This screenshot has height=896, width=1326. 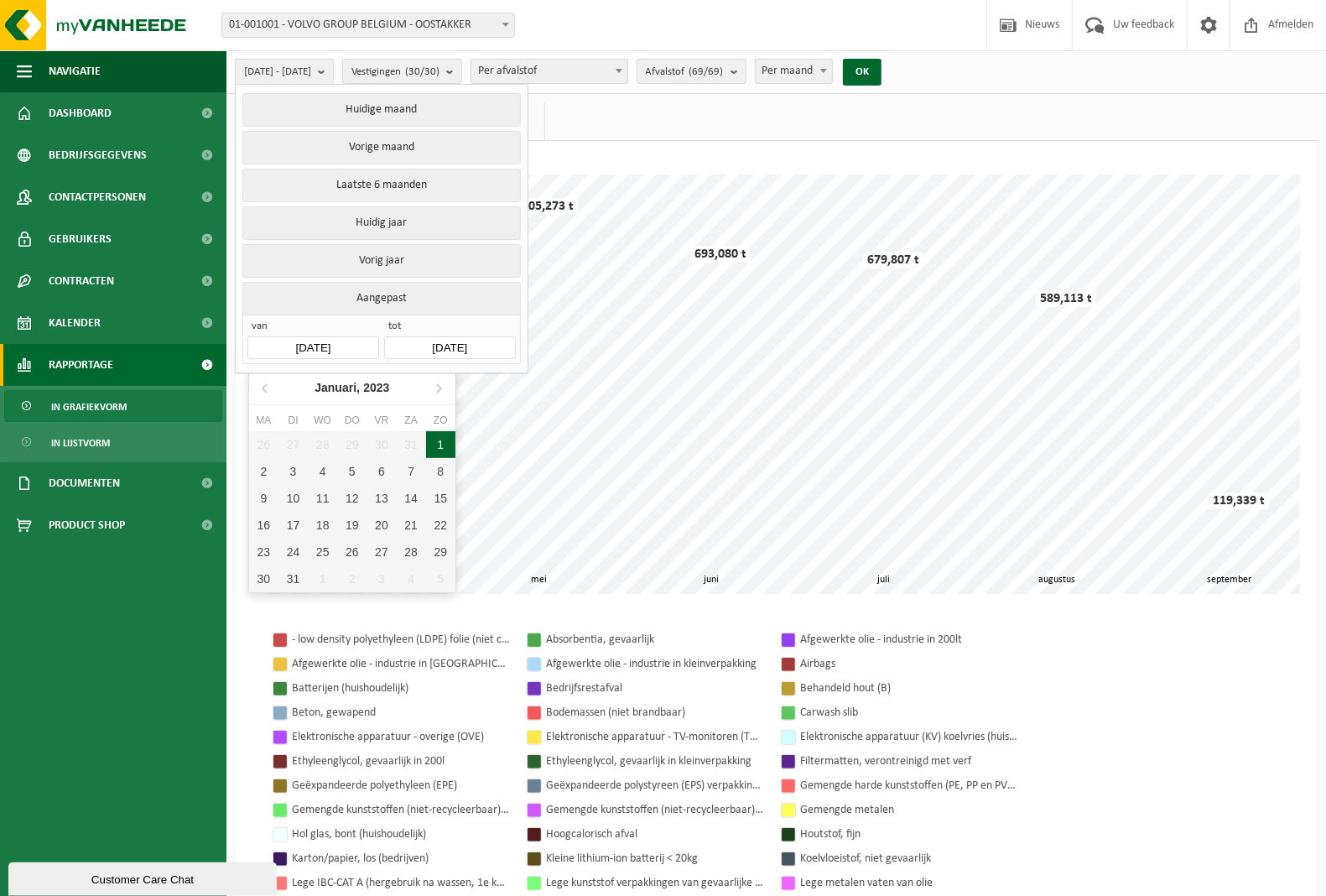 What do you see at coordinates (401, 736) in the screenshot?
I see `div: Elektronische apparatuur - overige (OVE)` at bounding box center [401, 736].